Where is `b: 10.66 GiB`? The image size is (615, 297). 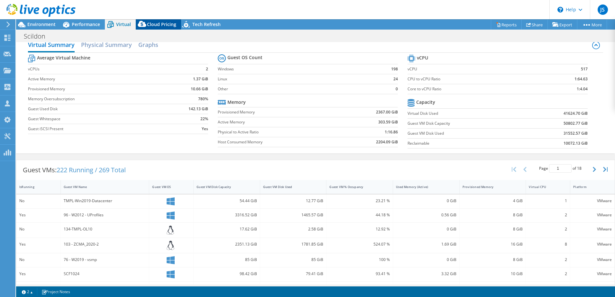 b: 10.66 GiB is located at coordinates (199, 89).